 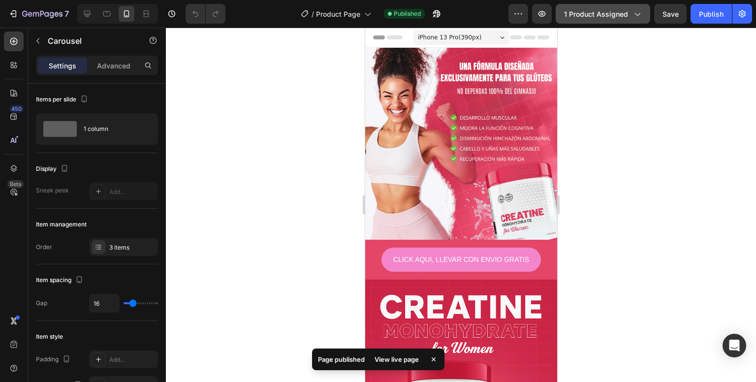 What do you see at coordinates (114, 65) in the screenshot?
I see `p: Advanced` at bounding box center [114, 65].